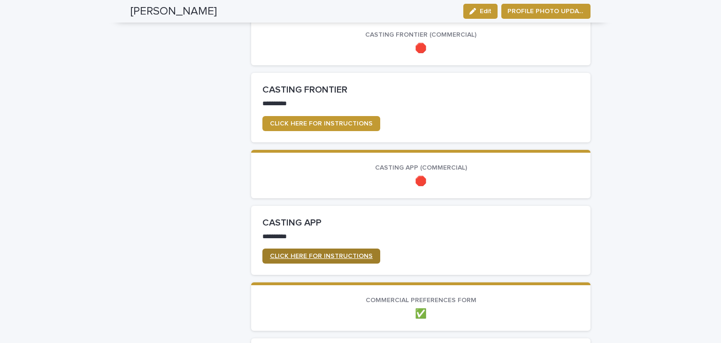  I want to click on span: Edit, so click(486, 11).